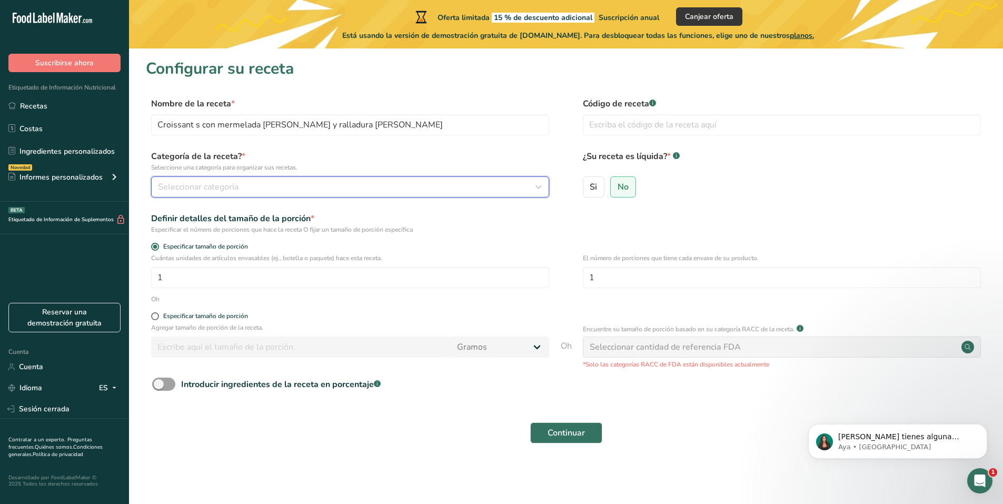 The height and width of the screenshot is (504, 1003). Describe the element at coordinates (58, 454) in the screenshot. I see `a: Política de privacidad` at that location.